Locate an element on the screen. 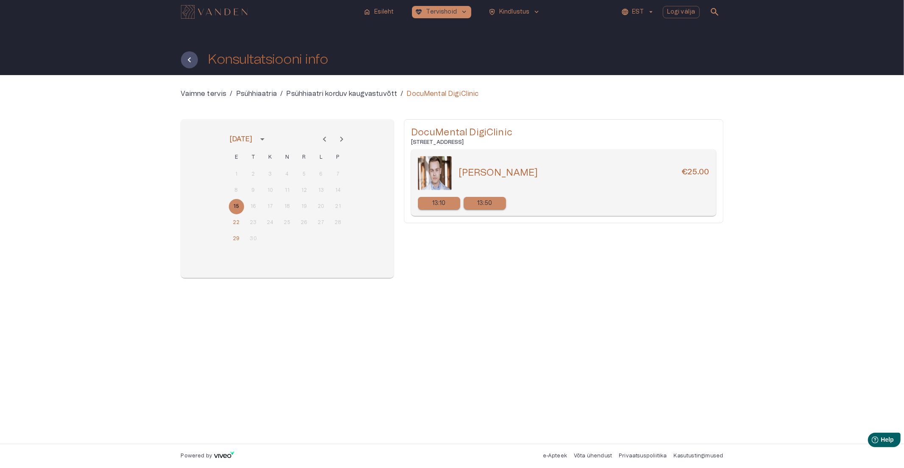 This screenshot has width=904, height=468. div: Psühhiaatri korduv kaugvastuvõtt is located at coordinates (342, 94).